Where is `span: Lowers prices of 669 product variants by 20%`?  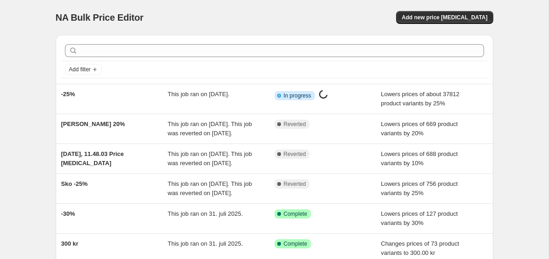
span: Lowers prices of 669 product variants by 20% is located at coordinates (419, 128).